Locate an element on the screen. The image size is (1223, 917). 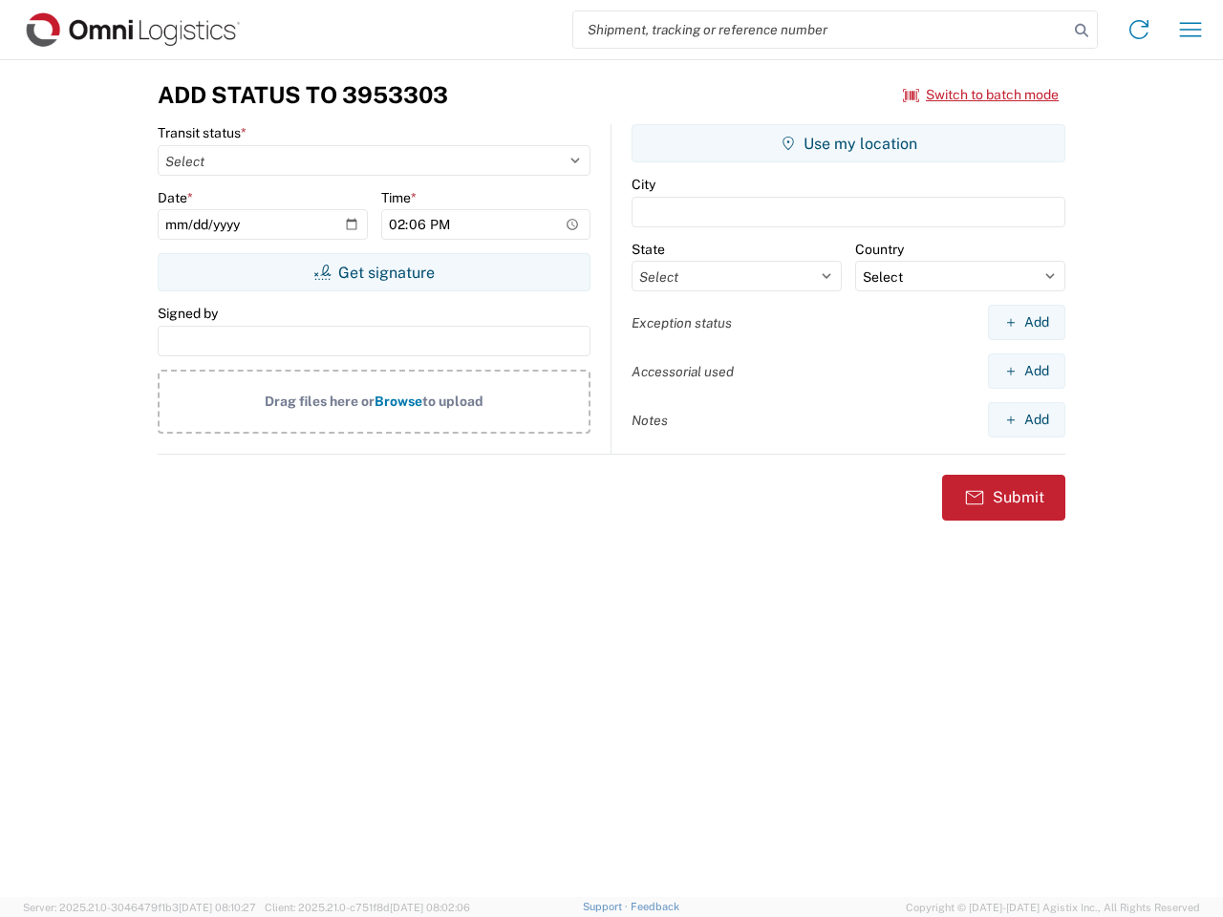
span: Browse is located at coordinates (398, 401).